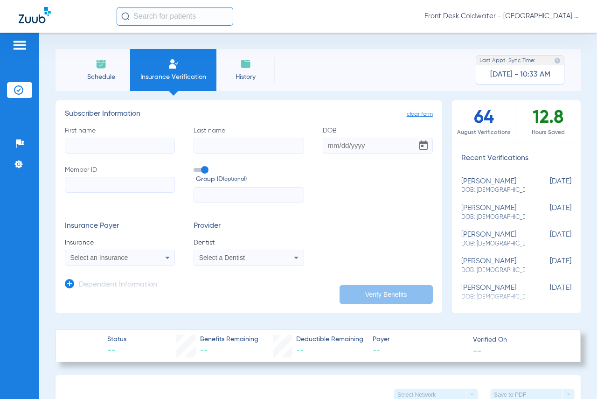 This screenshot has height=399, width=597. Describe the element at coordinates (101, 77) in the screenshot. I see `span: Schedule` at that location.